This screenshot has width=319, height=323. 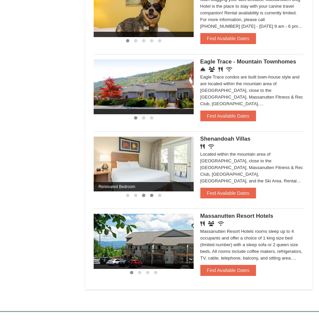 What do you see at coordinates (211, 223) in the screenshot?
I see `i: Banquet Facilities` at bounding box center [211, 223].